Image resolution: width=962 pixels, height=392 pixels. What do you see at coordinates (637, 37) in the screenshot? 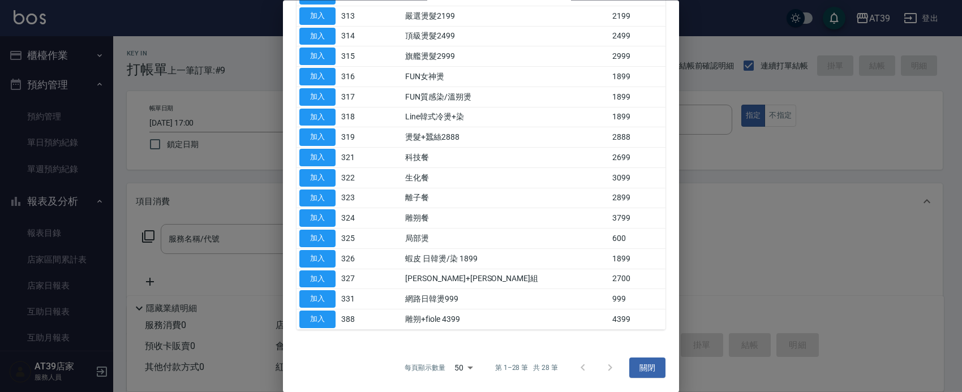
I see `td: 2499` at bounding box center [637, 37].